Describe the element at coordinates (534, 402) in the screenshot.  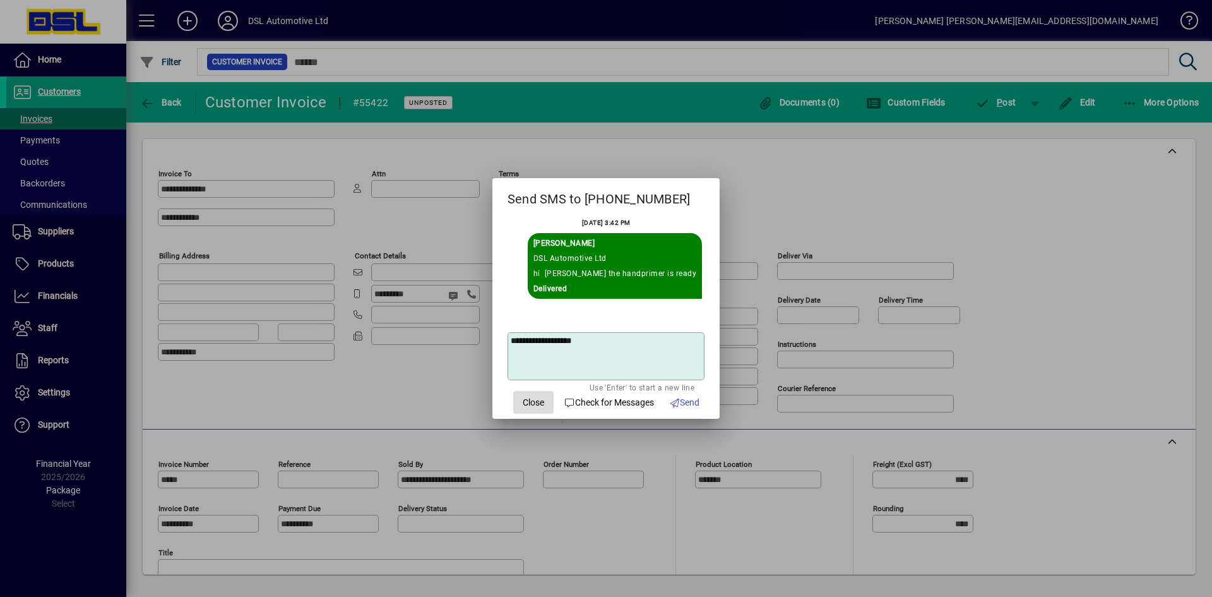
I see `span: Close` at that location.